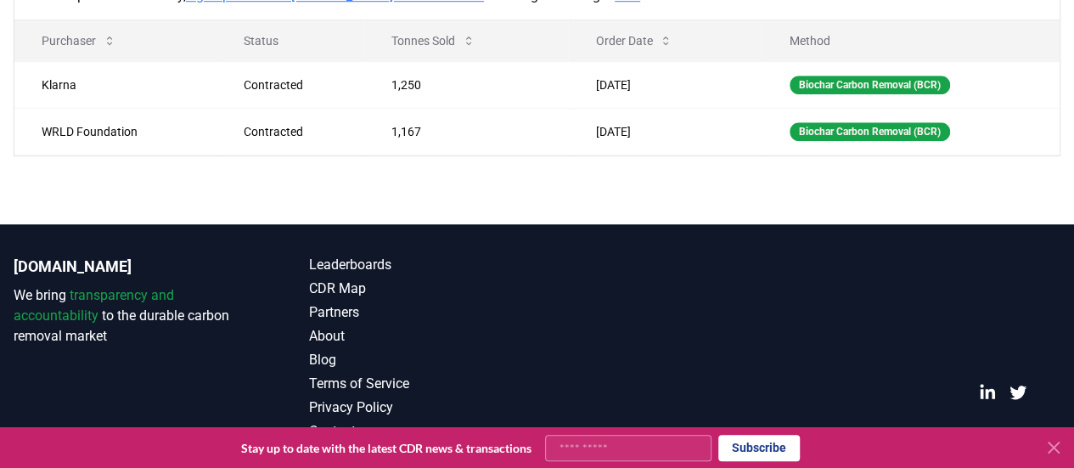 This screenshot has width=1074, height=468. Describe the element at coordinates (423, 360) in the screenshot. I see `a: Blog` at that location.